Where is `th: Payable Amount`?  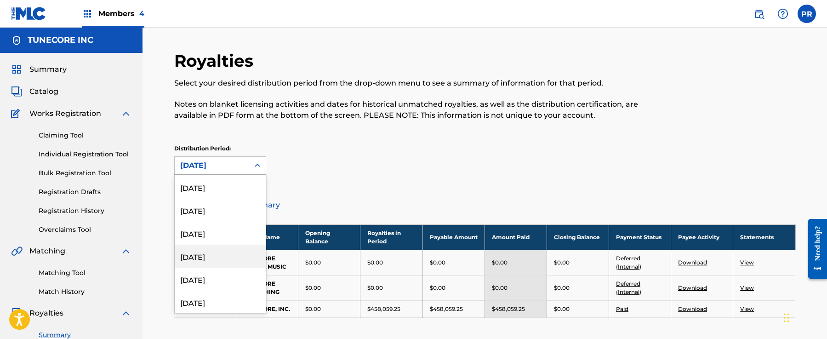
th: Payable Amount is located at coordinates (453, 237).